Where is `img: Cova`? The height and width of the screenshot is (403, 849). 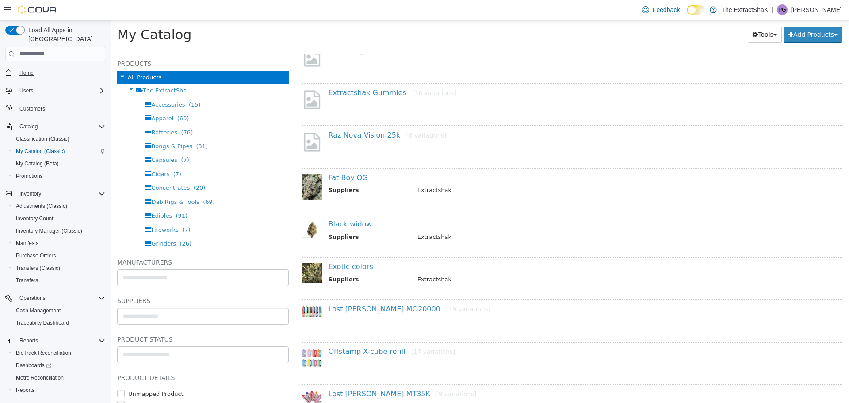 img: Cova is located at coordinates (38, 10).